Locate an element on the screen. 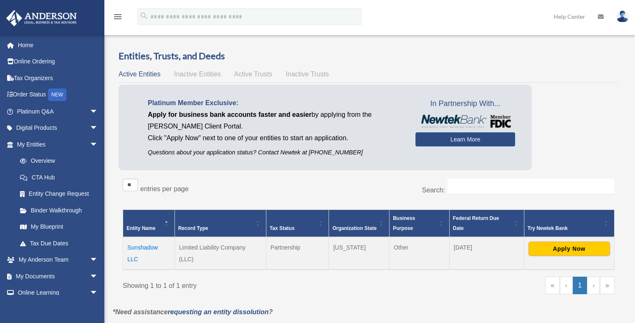  div: Showing 1 to 1 of 1 entry is located at coordinates (243, 284).